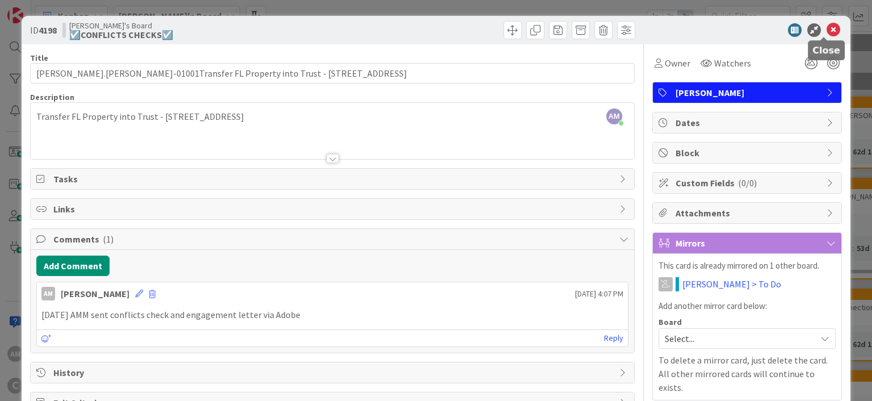 Image resolution: width=872 pixels, height=401 pixels. Describe the element at coordinates (748, 153) in the screenshot. I see `span: Block` at that location.